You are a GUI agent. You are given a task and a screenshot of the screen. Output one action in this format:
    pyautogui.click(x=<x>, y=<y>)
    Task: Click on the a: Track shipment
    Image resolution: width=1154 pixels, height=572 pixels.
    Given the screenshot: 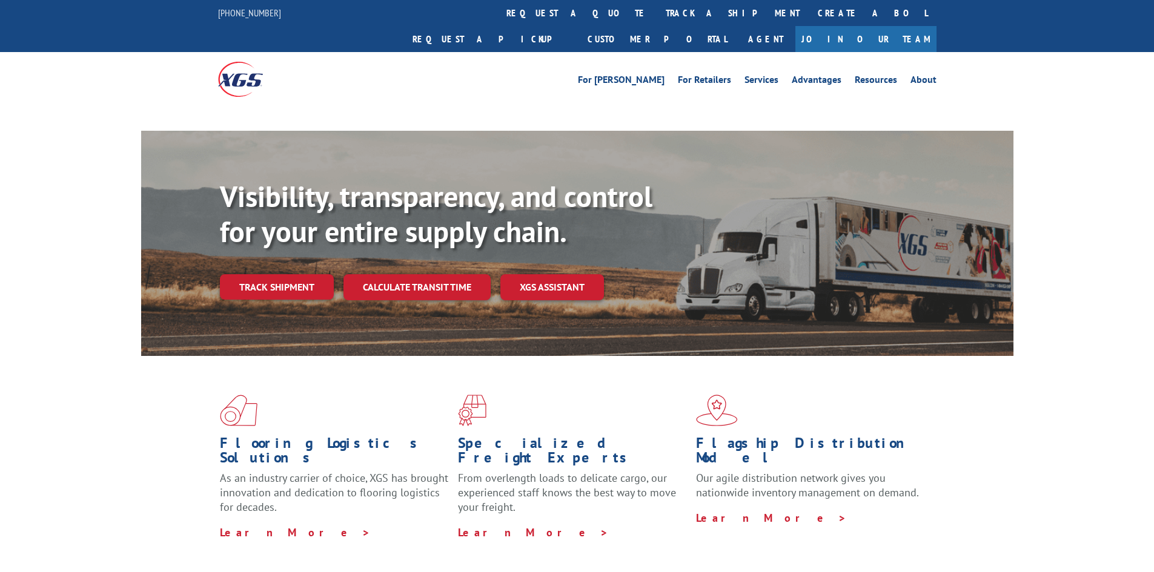 What is the action you would take?
    pyautogui.click(x=277, y=287)
    